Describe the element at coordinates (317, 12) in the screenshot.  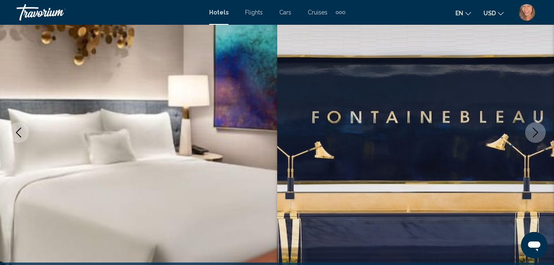
I see `span: Cruises` at that location.